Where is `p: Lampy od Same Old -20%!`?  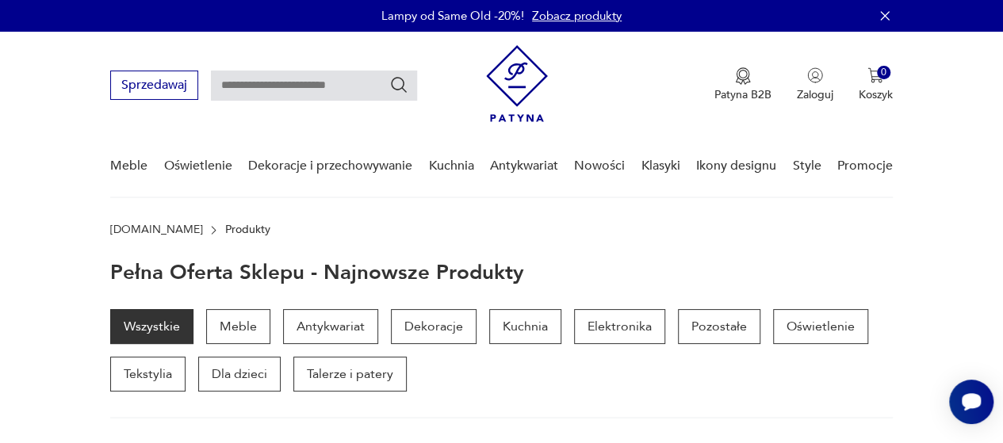 p: Lampy od Same Old -20%! is located at coordinates (453, 16).